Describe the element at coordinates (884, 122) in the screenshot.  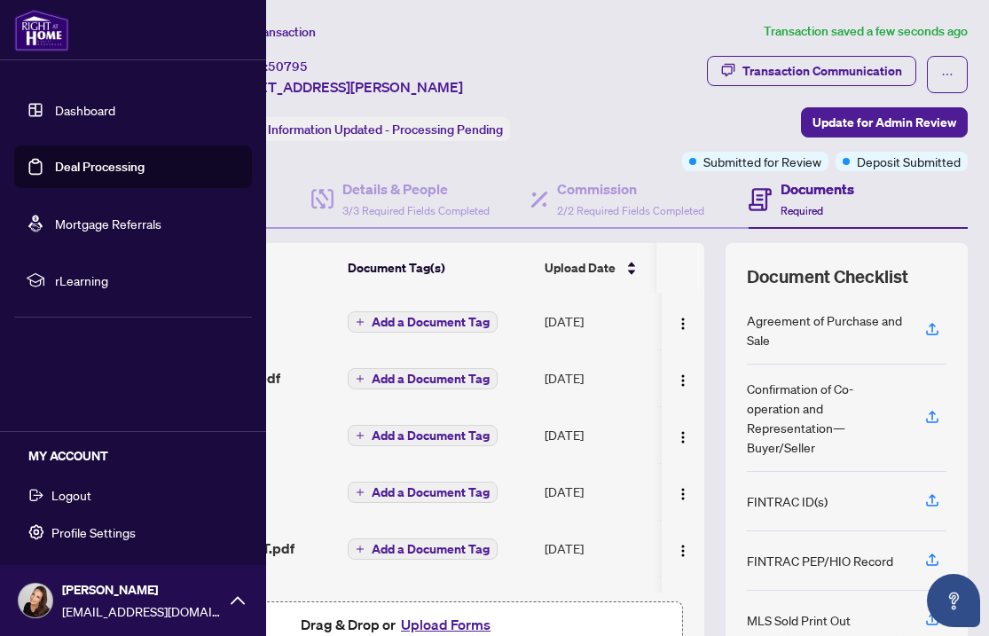
I see `span: Update for Admin Review` at that location.